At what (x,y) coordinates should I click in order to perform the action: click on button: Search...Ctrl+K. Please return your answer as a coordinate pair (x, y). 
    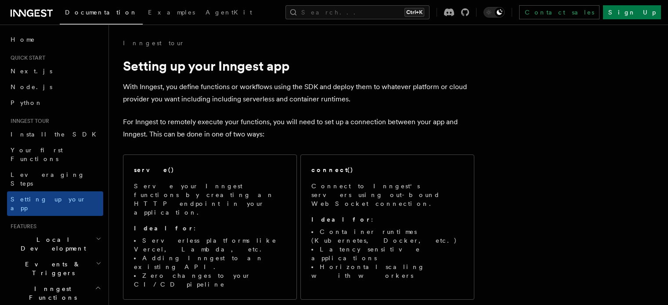
    Looking at the image, I should click on (357, 12).